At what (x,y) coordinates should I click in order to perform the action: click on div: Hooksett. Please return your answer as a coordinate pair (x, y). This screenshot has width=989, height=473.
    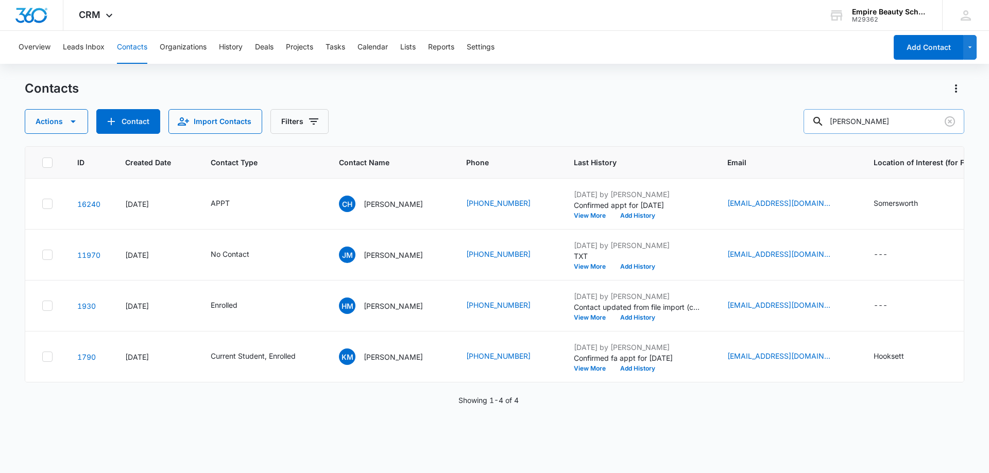
    Looking at the image, I should click on (888, 356).